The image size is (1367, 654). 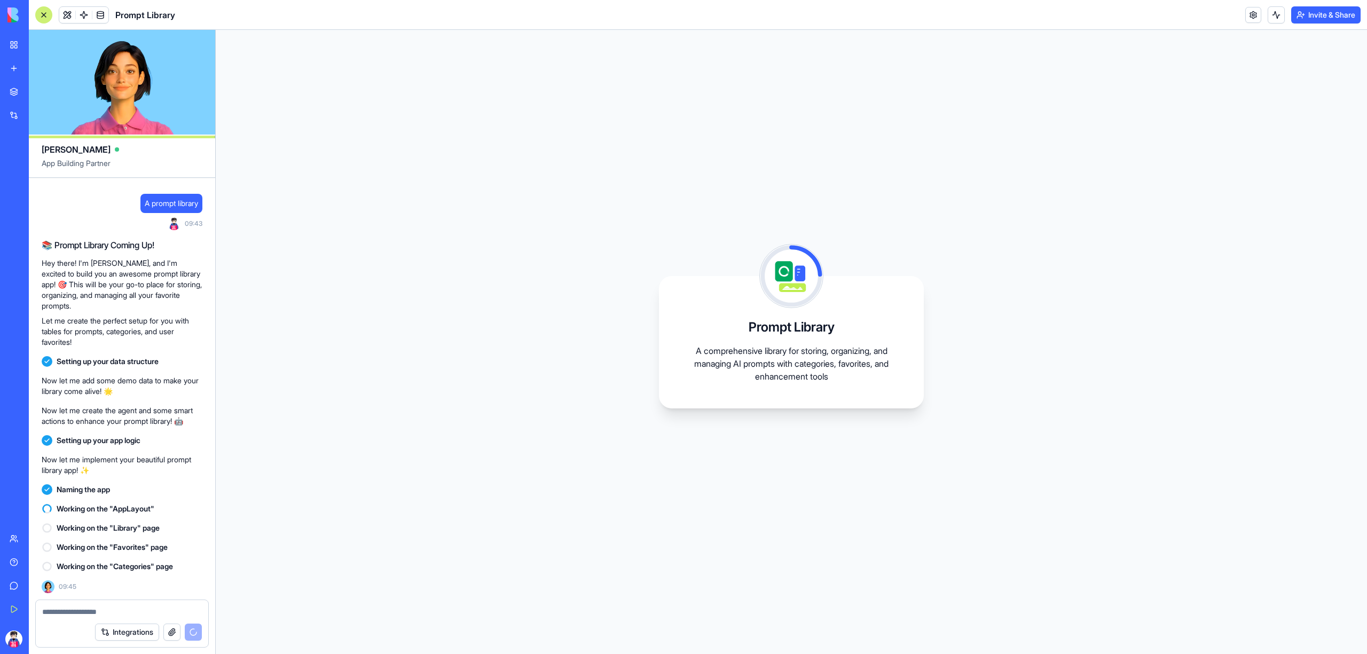 I want to click on button: Gif picker, so click(x=38, y=354).